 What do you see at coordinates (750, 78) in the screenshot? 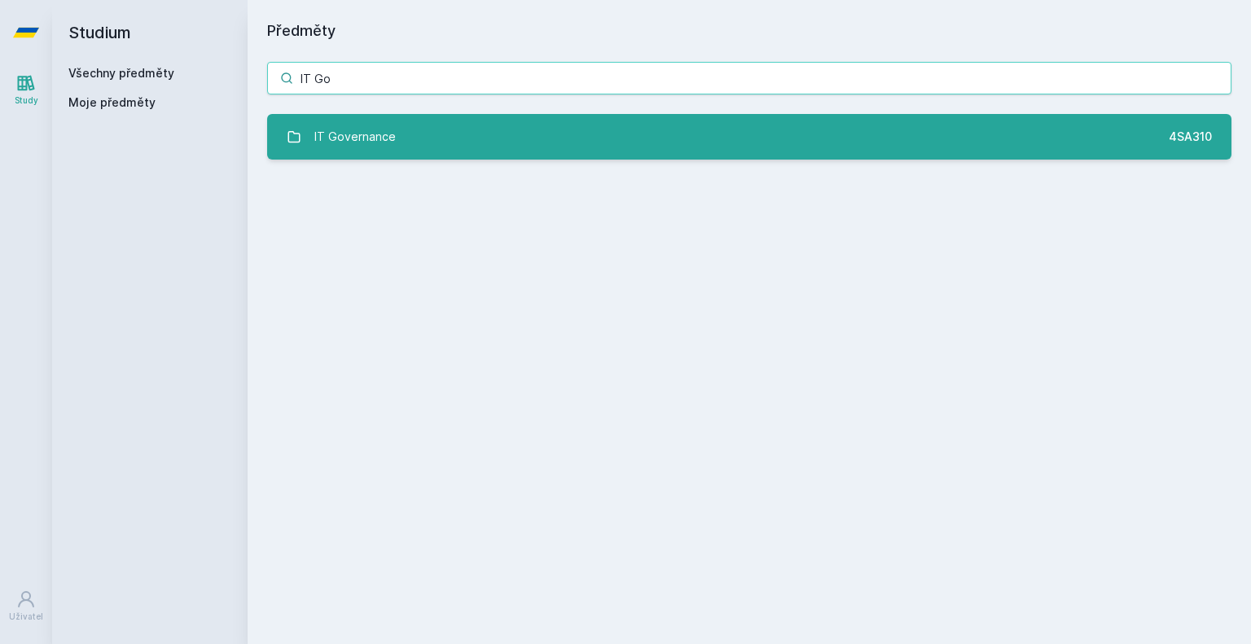
I see `input: Název nebo ident předmětu…` at bounding box center [750, 78].